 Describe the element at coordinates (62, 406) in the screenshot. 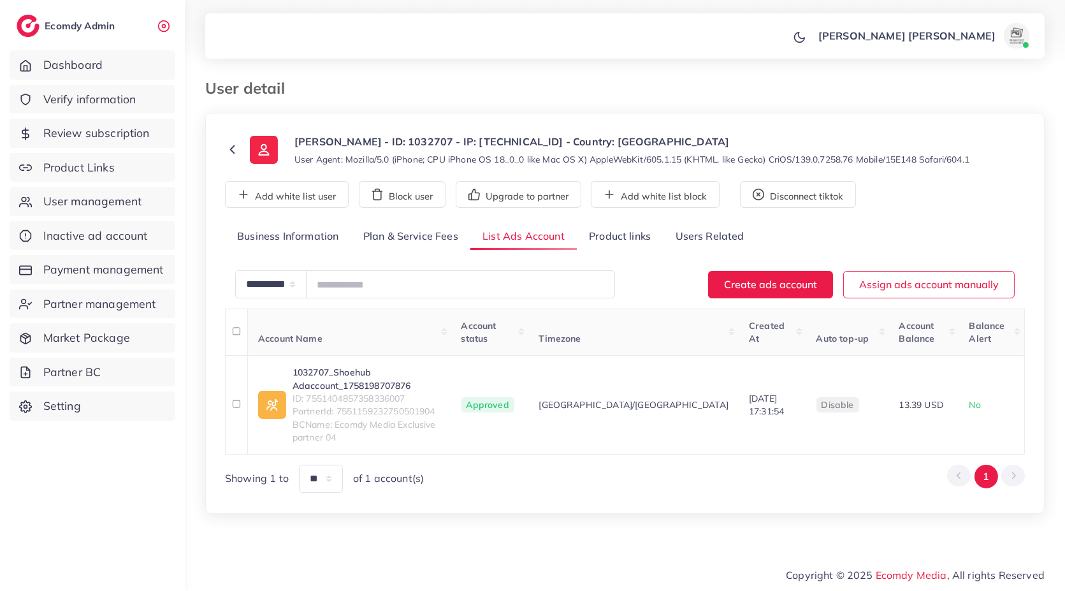

I see `span: Setting` at that location.